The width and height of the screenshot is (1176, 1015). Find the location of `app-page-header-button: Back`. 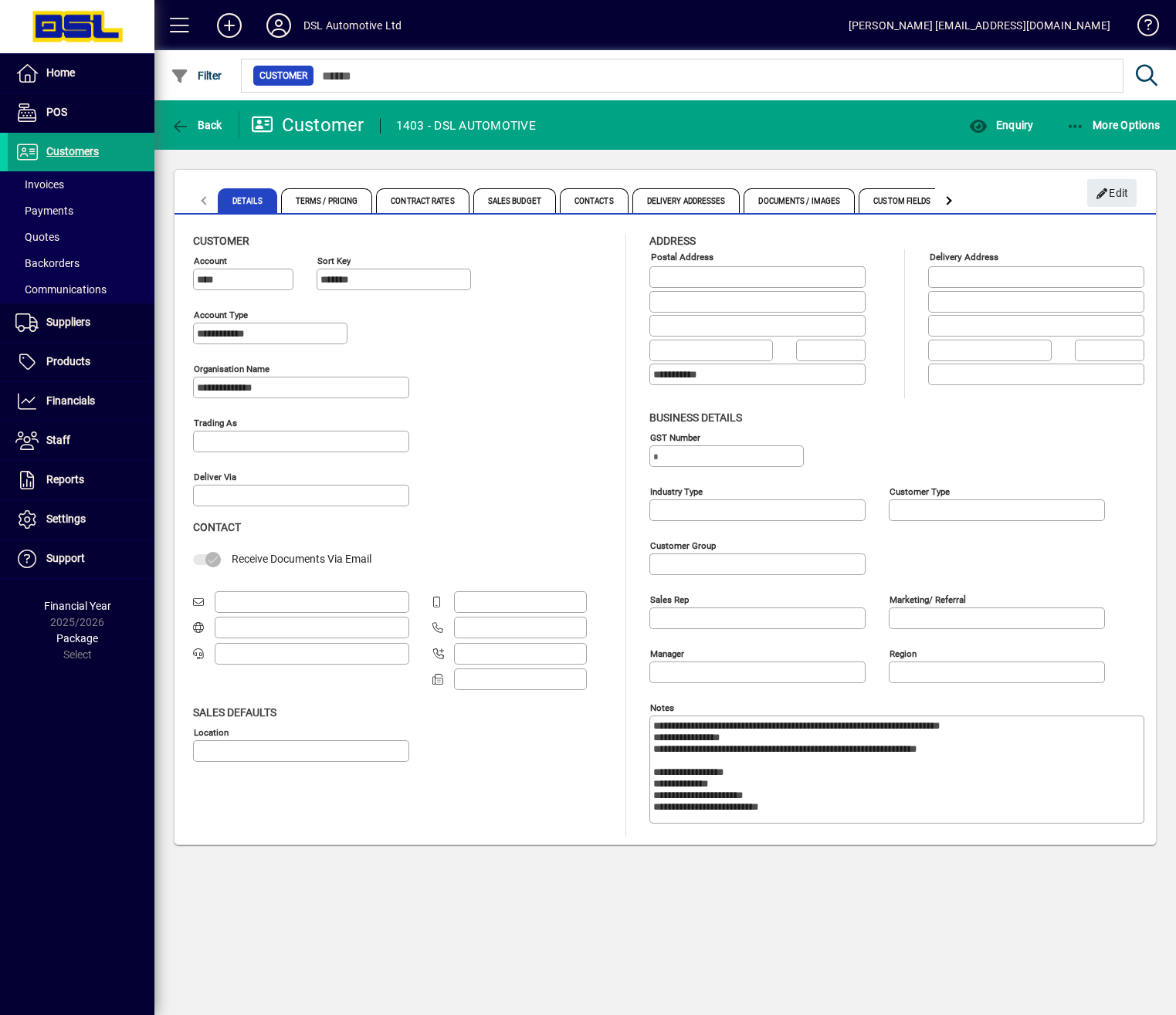

app-page-header-button: Back is located at coordinates (196, 125).